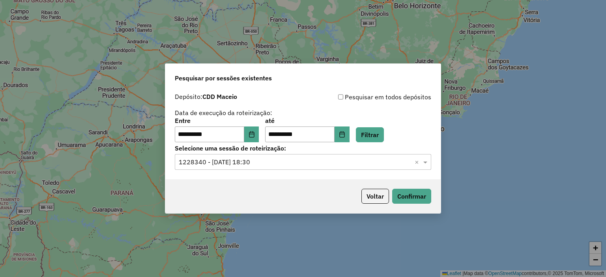  I want to click on span: Pesquisar por sessões existentes, so click(223, 78).